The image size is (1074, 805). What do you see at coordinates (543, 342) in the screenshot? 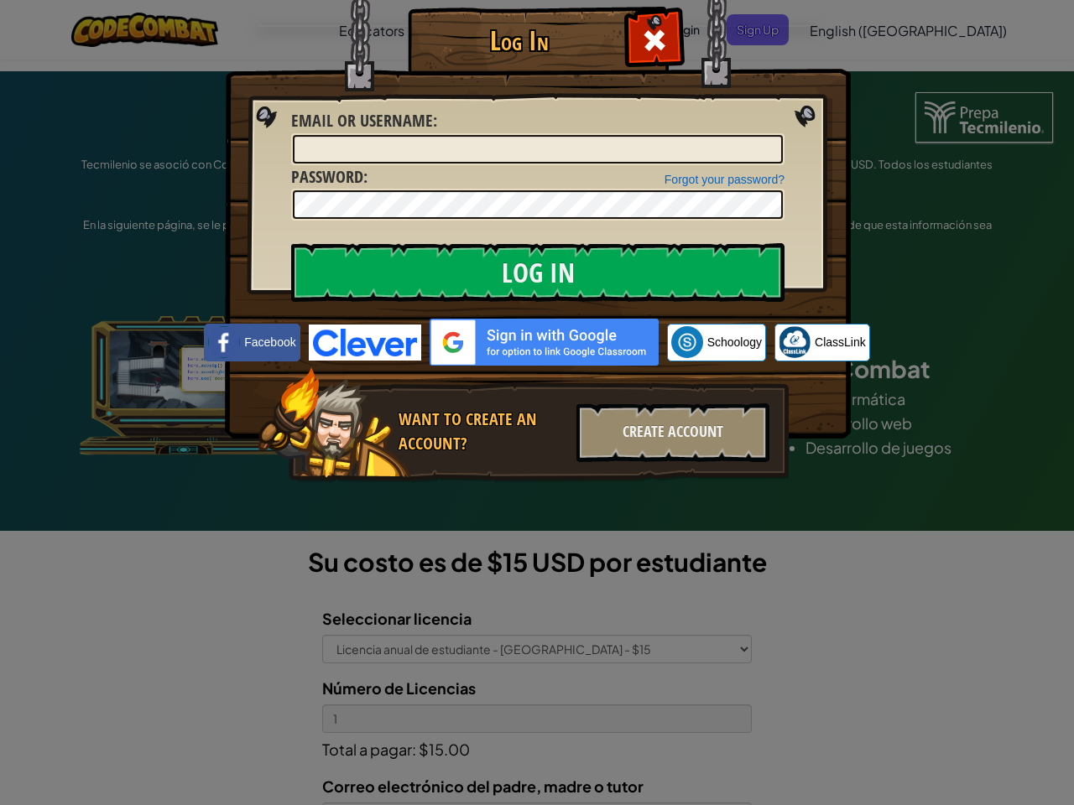
I see `img: gplus_sso_button2.svg` at bounding box center [543, 342].